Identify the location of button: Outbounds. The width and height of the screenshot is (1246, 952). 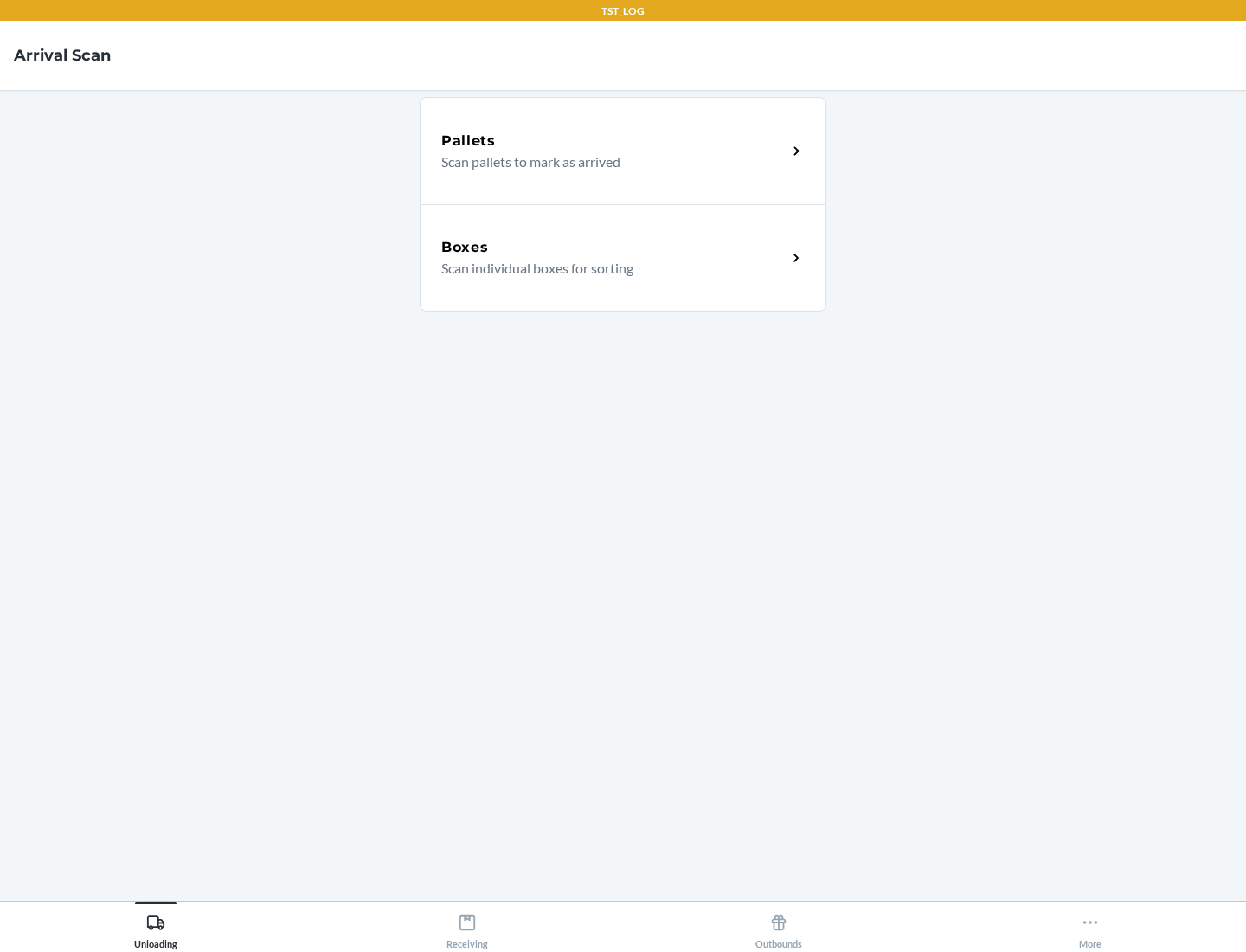
(779, 925).